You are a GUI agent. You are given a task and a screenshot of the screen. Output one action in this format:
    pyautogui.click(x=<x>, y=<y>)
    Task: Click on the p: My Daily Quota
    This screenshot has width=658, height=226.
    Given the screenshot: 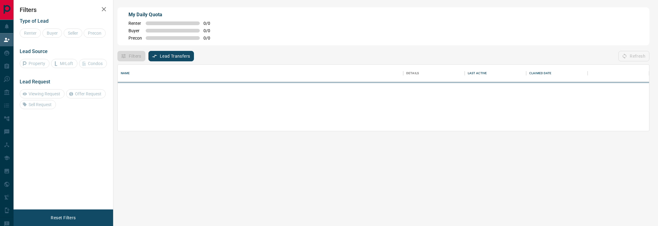 What is the action you would take?
    pyautogui.click(x=173, y=15)
    